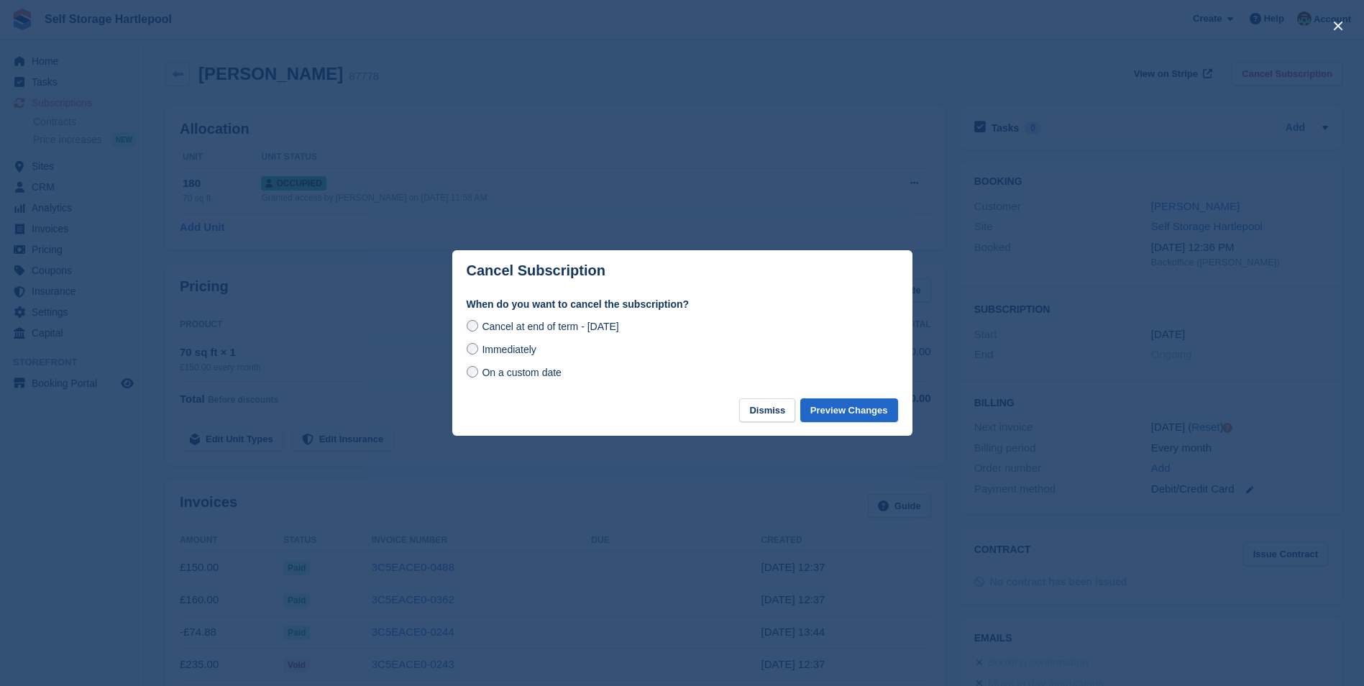 The height and width of the screenshot is (686, 1364). What do you see at coordinates (1338, 26) in the screenshot?
I see `button: close` at bounding box center [1338, 26].